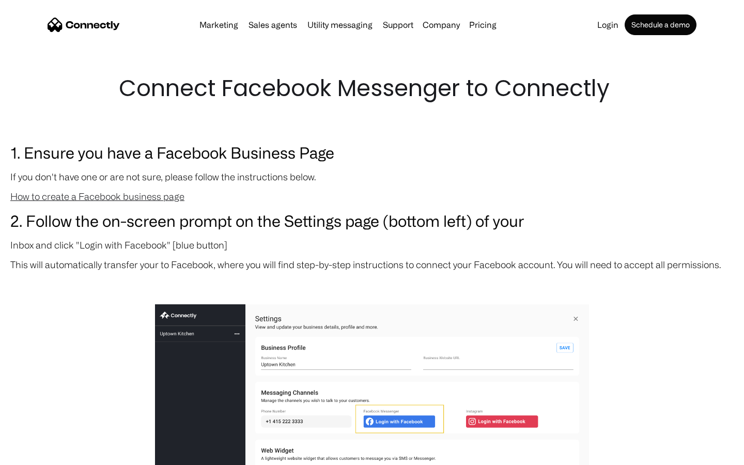 The image size is (744, 465). I want to click on h3: 2. Follow the on-screen prompt on the Settings page (bottom left) of your, so click(372, 221).